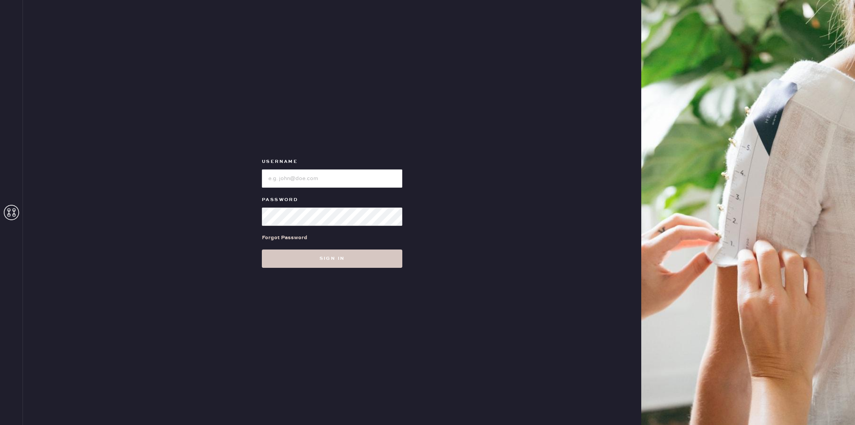 Image resolution: width=855 pixels, height=425 pixels. What do you see at coordinates (332, 162) in the screenshot?
I see `label: Username` at bounding box center [332, 162].